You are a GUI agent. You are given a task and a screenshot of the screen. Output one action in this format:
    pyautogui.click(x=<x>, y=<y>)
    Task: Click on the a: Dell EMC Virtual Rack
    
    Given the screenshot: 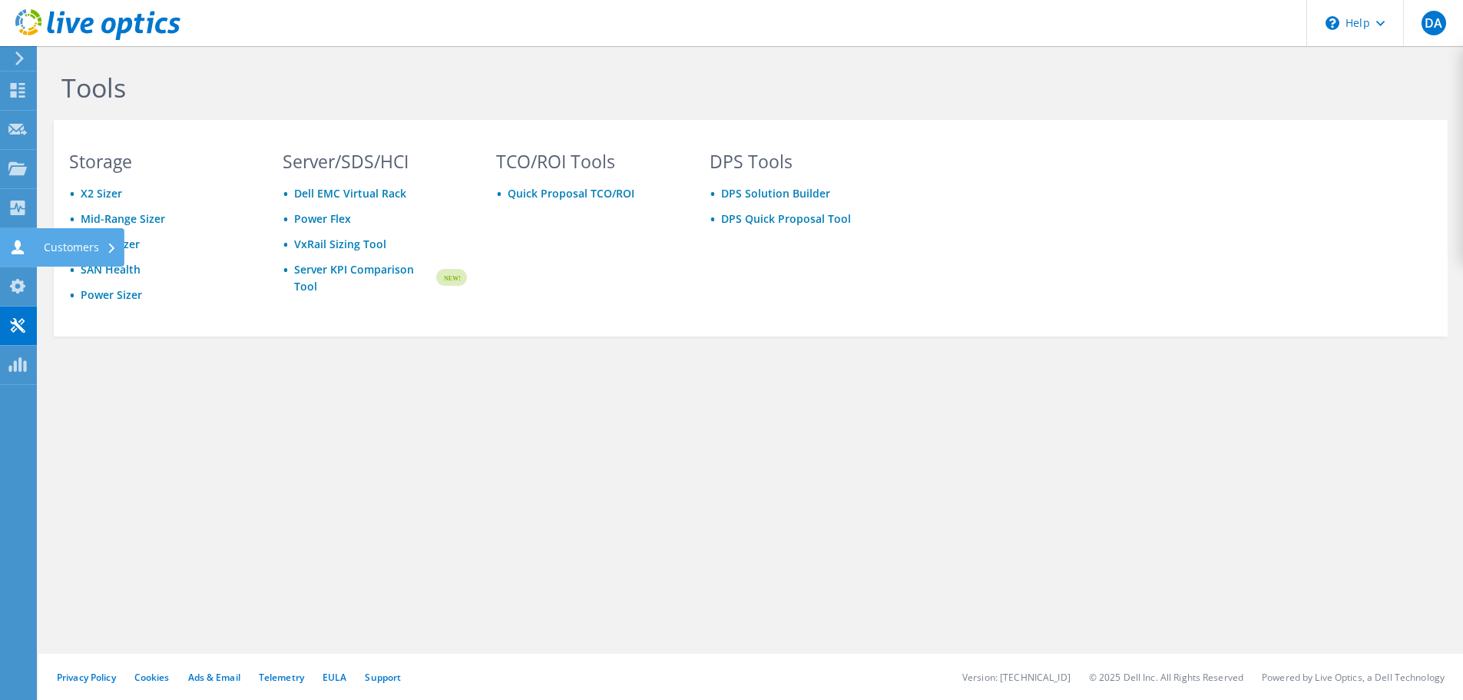 What is the action you would take?
    pyautogui.click(x=350, y=193)
    